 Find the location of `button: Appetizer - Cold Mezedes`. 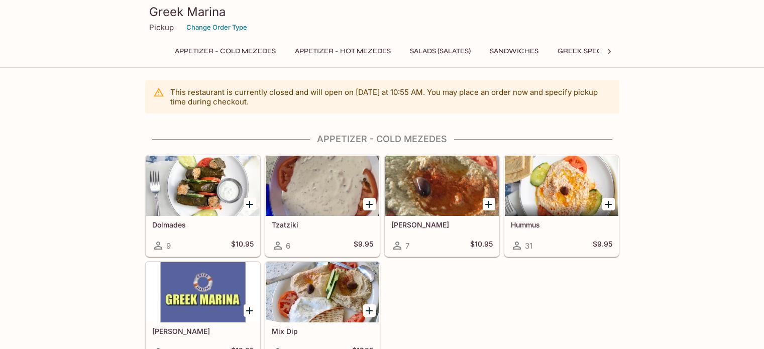

button: Appetizer - Cold Mezedes is located at coordinates (225, 51).